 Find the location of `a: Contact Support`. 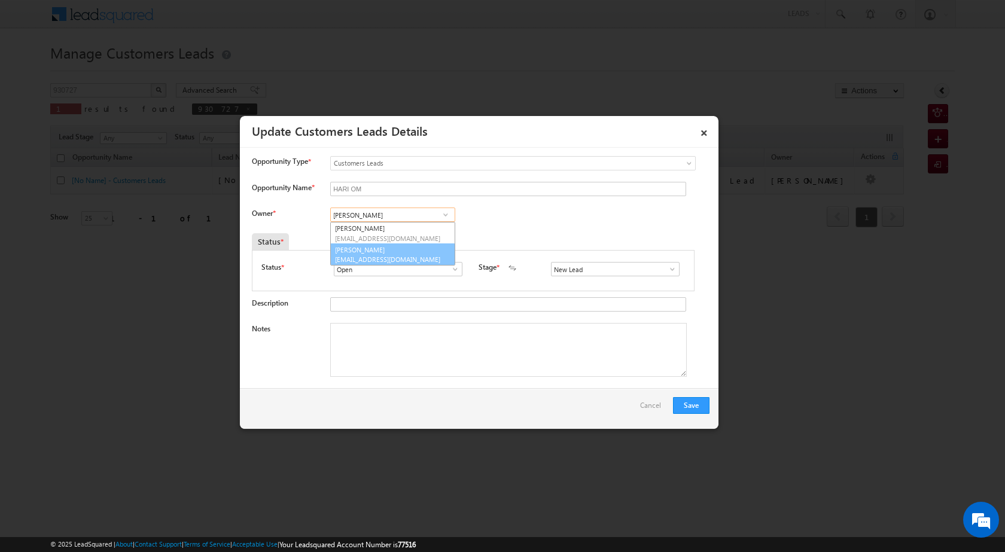

a: Contact Support is located at coordinates (158, 544).